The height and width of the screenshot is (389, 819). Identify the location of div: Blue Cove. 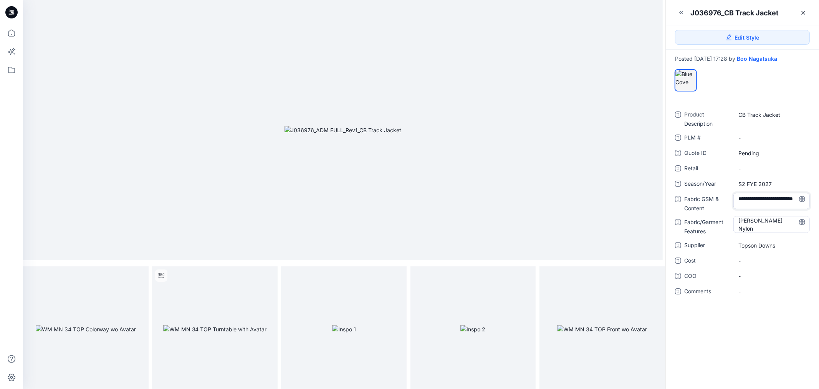
(686, 80).